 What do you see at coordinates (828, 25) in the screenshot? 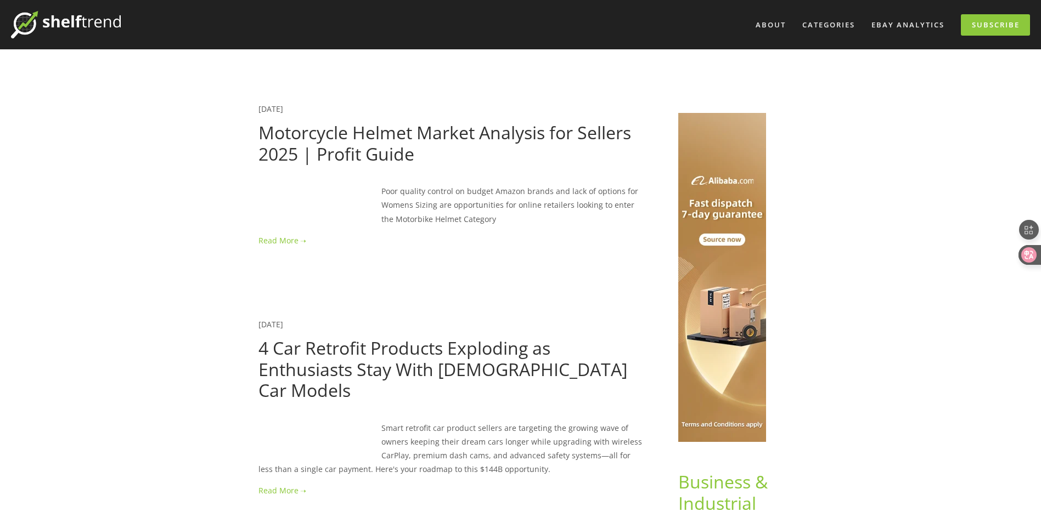
I see `div: Categories` at bounding box center [828, 25].